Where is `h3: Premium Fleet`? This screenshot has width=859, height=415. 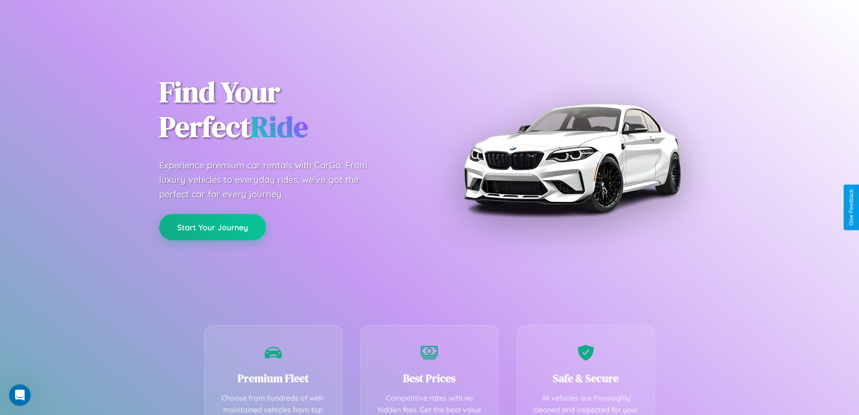 h3: Premium Fleet is located at coordinates (273, 378).